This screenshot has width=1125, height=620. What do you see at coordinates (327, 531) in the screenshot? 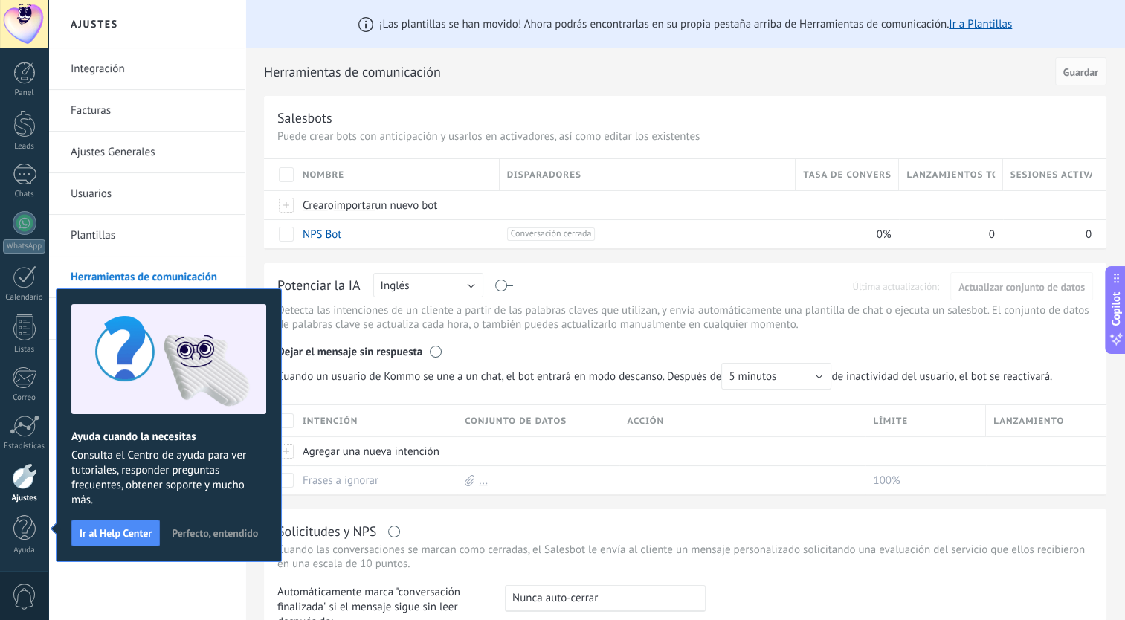
I see `div: Solicitudes y NPS` at bounding box center [327, 531].